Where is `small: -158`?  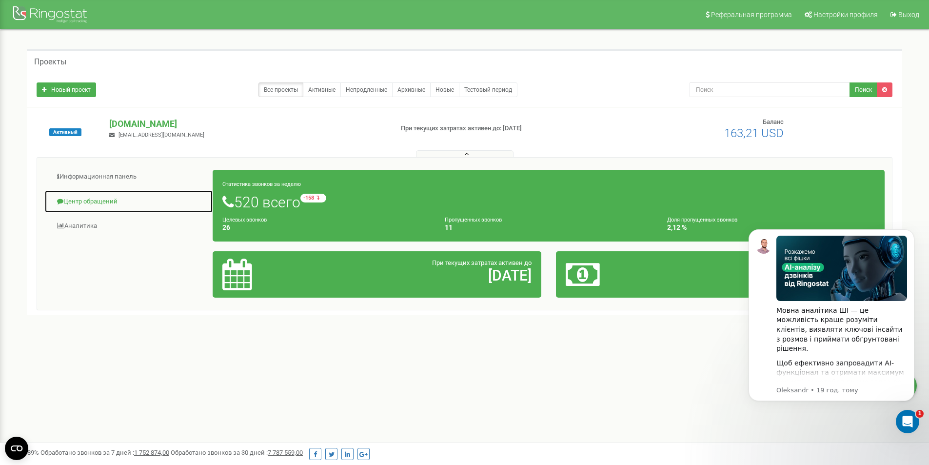 small: -158 is located at coordinates (313, 198).